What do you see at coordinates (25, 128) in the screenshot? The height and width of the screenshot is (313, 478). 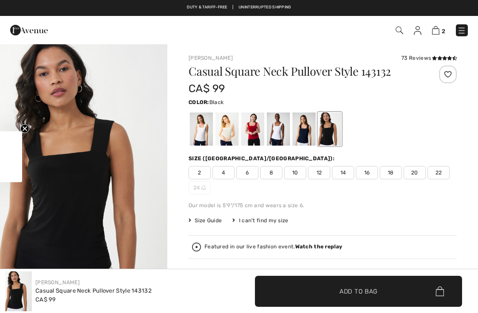 I see `button: Close teaser` at bounding box center [25, 128].